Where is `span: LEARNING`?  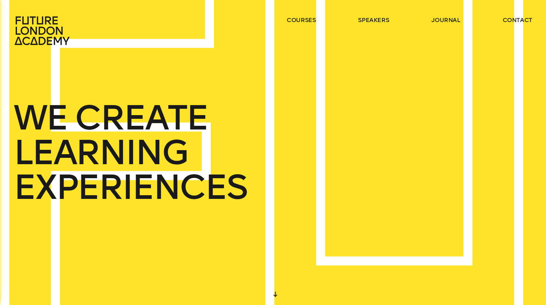 span: LEARNING is located at coordinates (101, 152).